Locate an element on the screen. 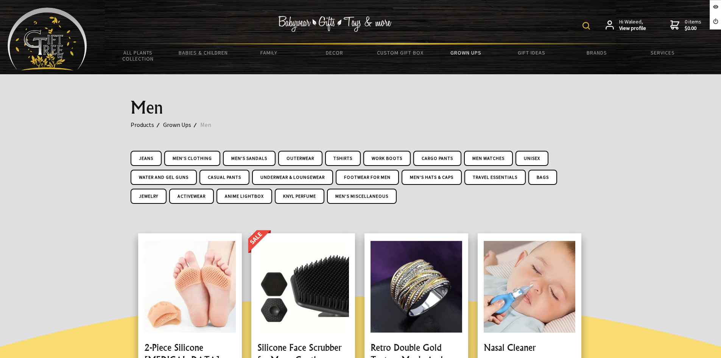  a: All Plants Collection is located at coordinates (138, 56).